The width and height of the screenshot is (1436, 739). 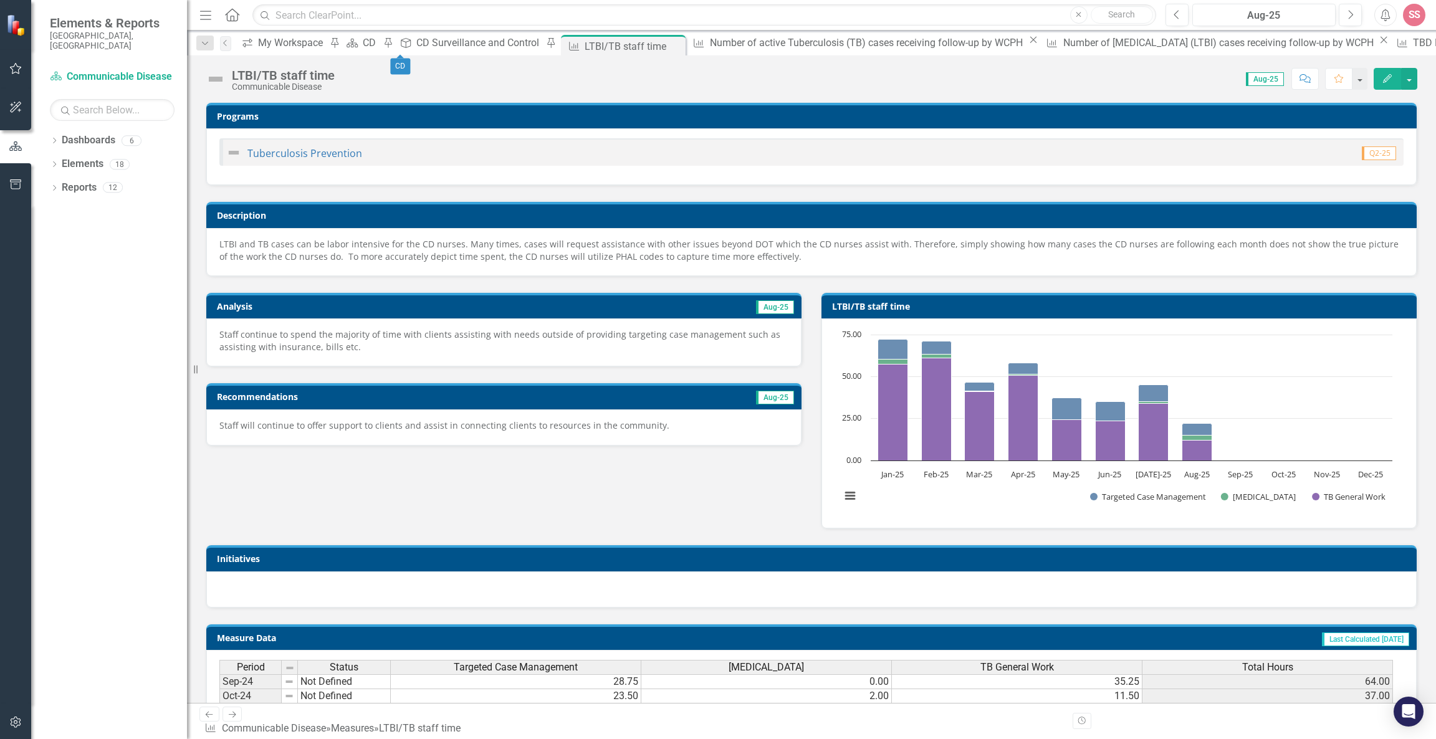 What do you see at coordinates (292, 42) in the screenshot?
I see `div: My Workspace` at bounding box center [292, 42].